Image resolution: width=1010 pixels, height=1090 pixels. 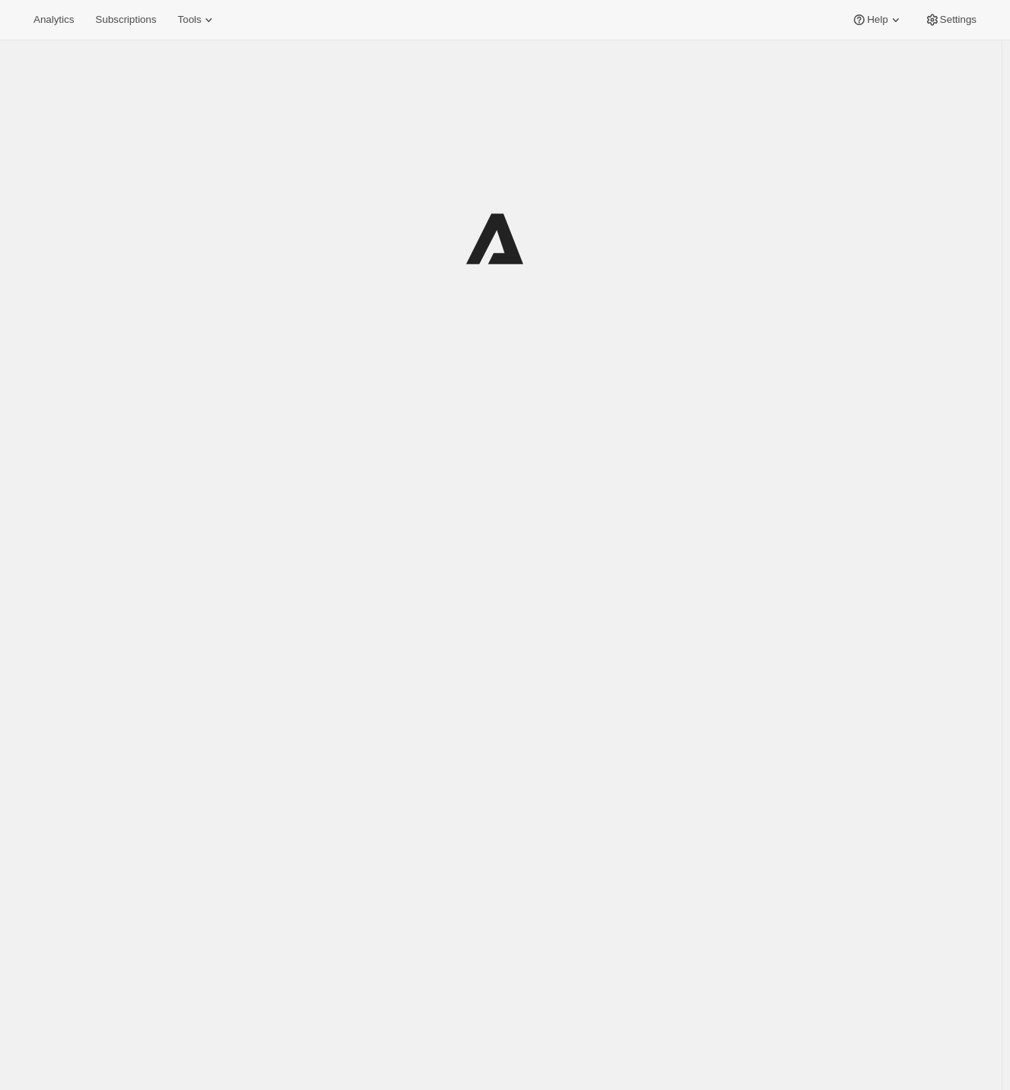 I want to click on button: Subscriptions, so click(x=126, y=20).